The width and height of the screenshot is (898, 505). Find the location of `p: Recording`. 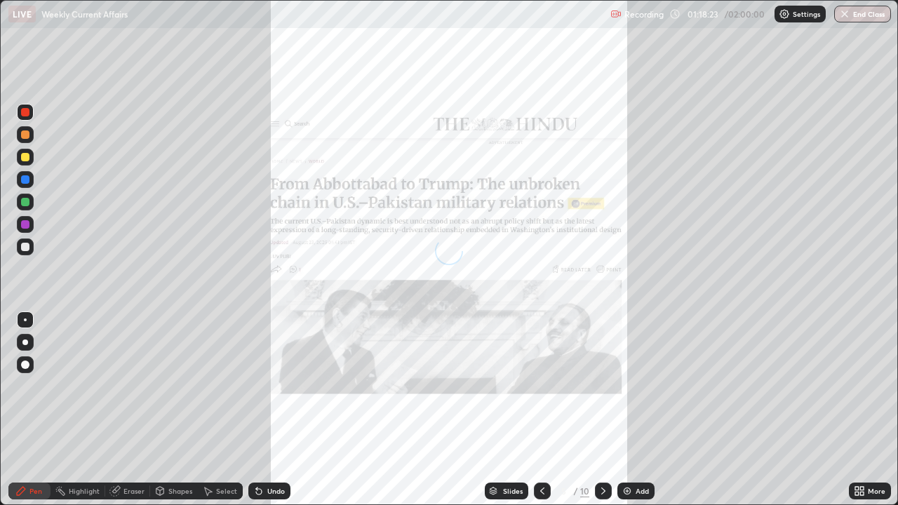

p: Recording is located at coordinates (644, 14).